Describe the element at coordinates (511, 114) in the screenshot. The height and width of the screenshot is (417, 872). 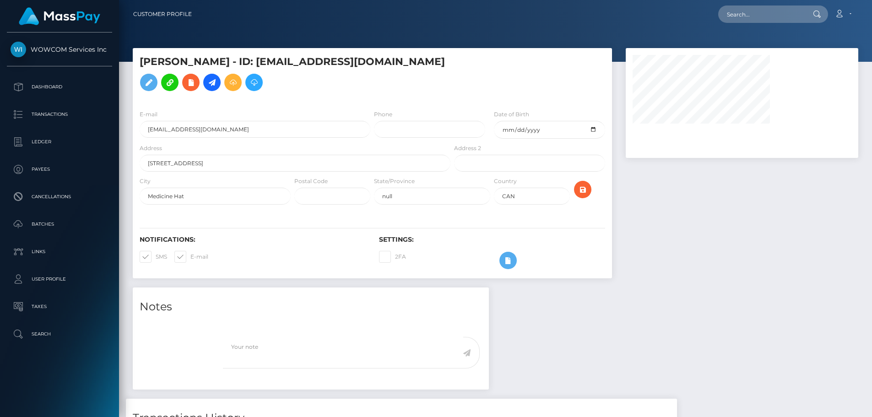
I see `label: Date of Birth` at that location.